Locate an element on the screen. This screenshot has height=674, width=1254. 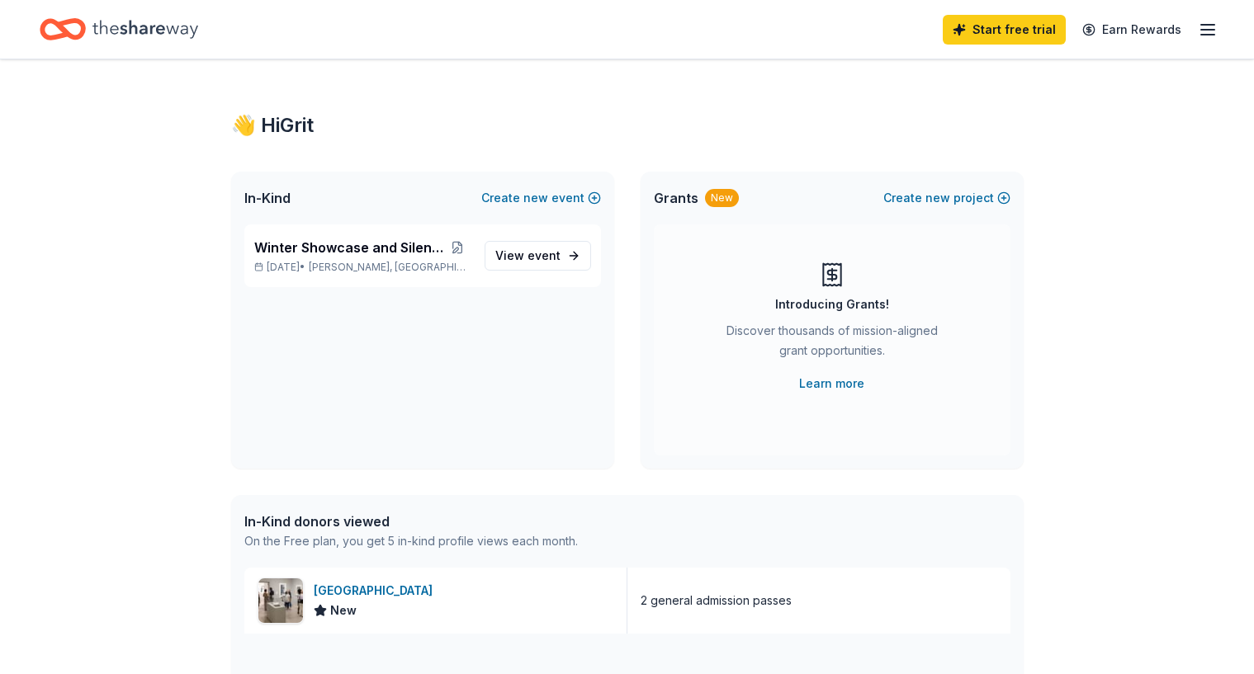
img: Image for San Diego Museum of Art is located at coordinates (281, 601).